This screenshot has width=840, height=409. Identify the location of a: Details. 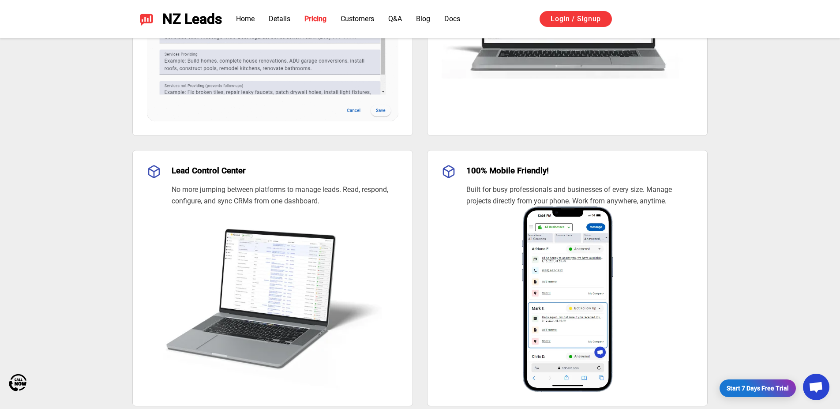
(279, 19).